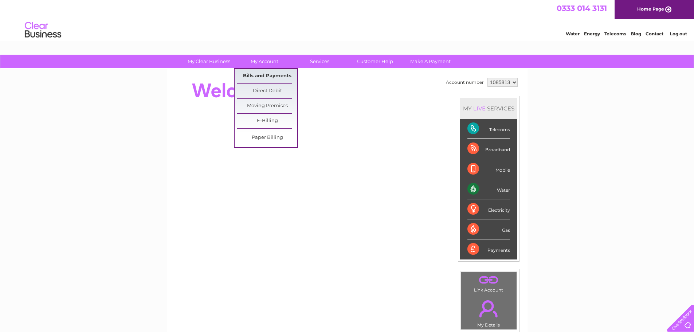 This screenshot has height=332, width=694. What do you see at coordinates (582, 8) in the screenshot?
I see `a: 0333 014 3131` at bounding box center [582, 8].